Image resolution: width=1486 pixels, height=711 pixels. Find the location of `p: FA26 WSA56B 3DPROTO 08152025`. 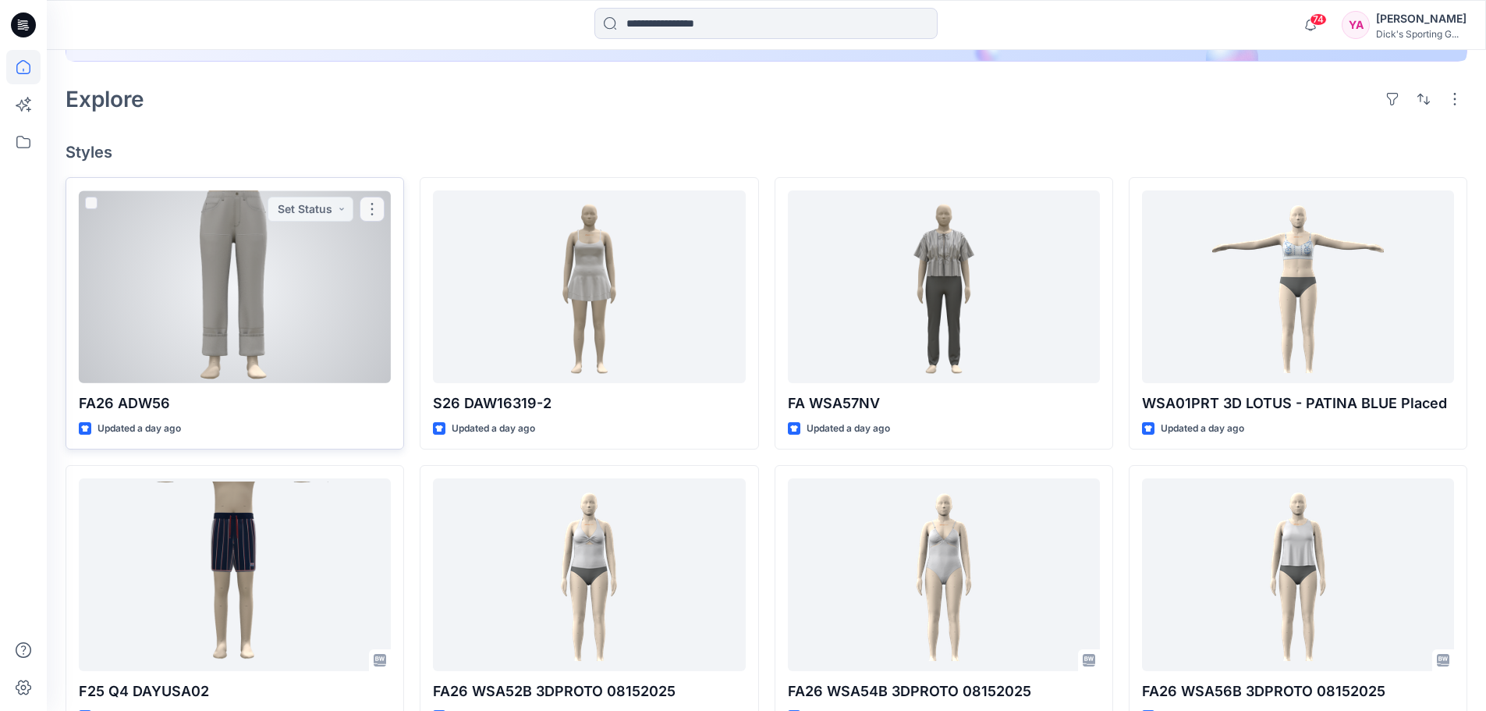

p: FA26 WSA56B 3DPROTO 08152025 is located at coordinates (1298, 691).